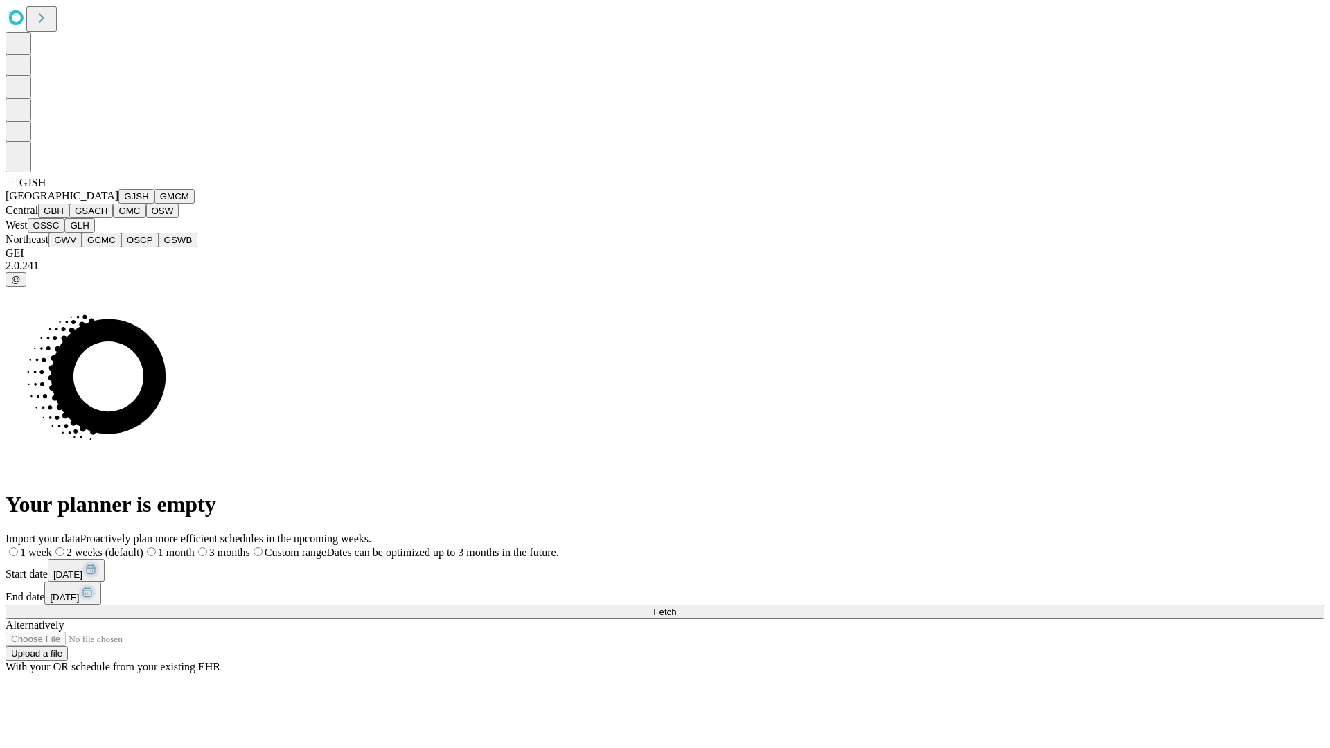 This screenshot has width=1330, height=748. I want to click on input: 1 week, so click(13, 552).